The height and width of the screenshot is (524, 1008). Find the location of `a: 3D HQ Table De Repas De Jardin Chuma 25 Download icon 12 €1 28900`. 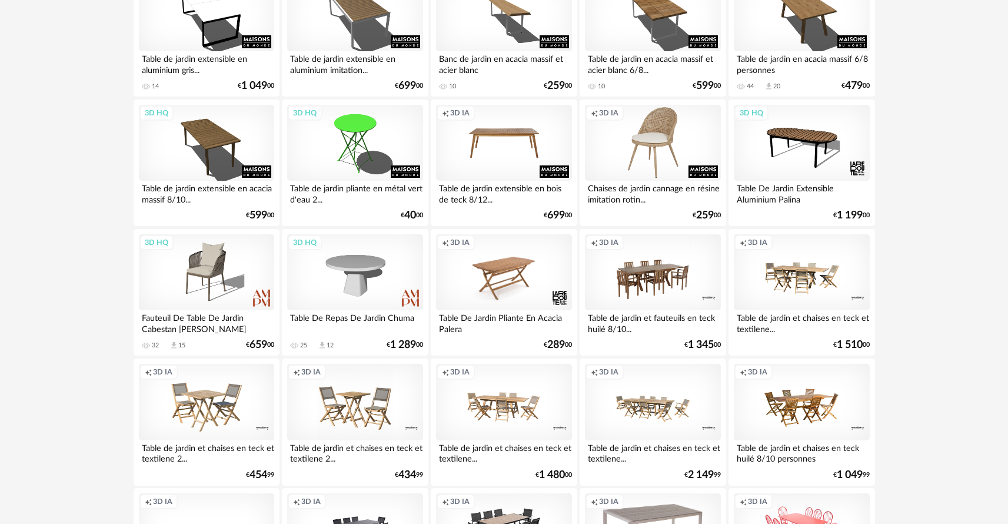

a: 3D HQ Table De Repas De Jardin Chuma 25 Download icon 12 €1 28900 is located at coordinates (355, 292).